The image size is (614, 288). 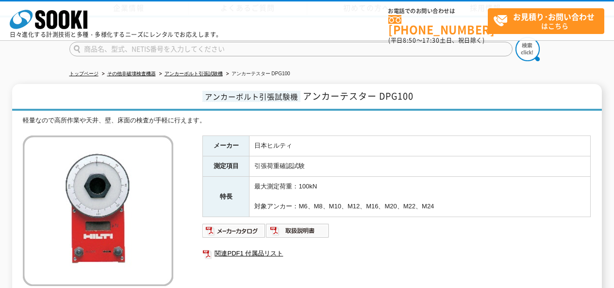 What do you see at coordinates (98, 211) in the screenshot?
I see `img: アンカーテスター DPG100` at bounding box center [98, 211].